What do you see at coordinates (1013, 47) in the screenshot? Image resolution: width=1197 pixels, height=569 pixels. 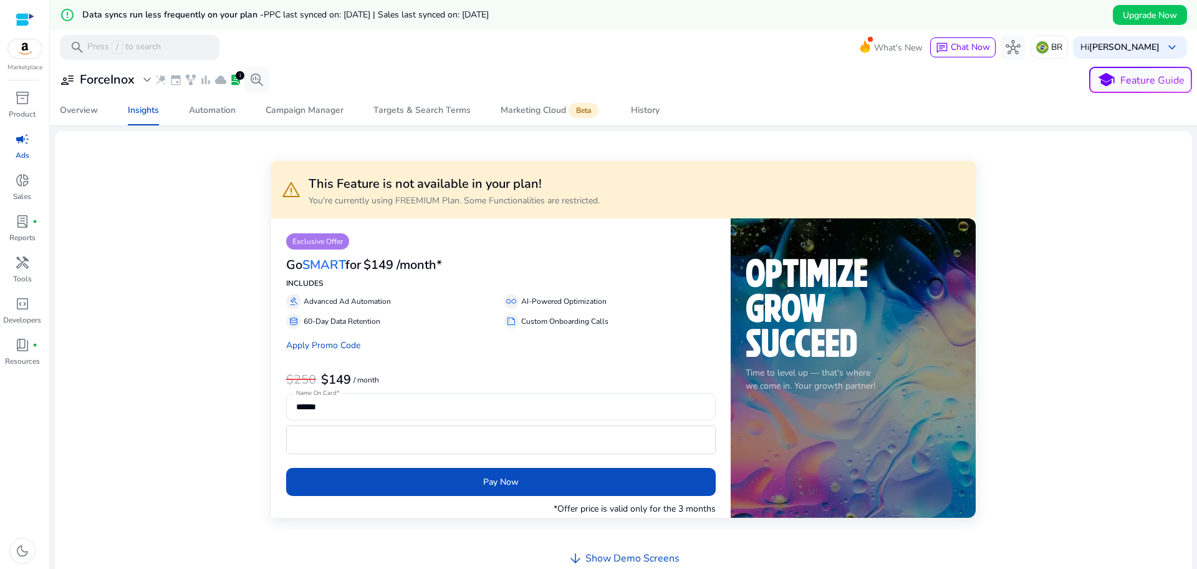 I see `button: hub` at bounding box center [1013, 47].